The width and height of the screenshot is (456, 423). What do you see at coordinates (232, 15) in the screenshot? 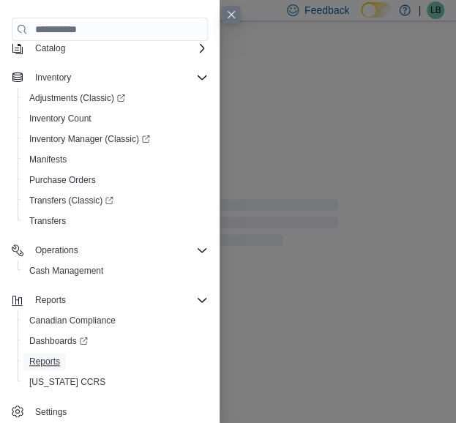
I see `button: Close this dialog` at bounding box center [232, 15].